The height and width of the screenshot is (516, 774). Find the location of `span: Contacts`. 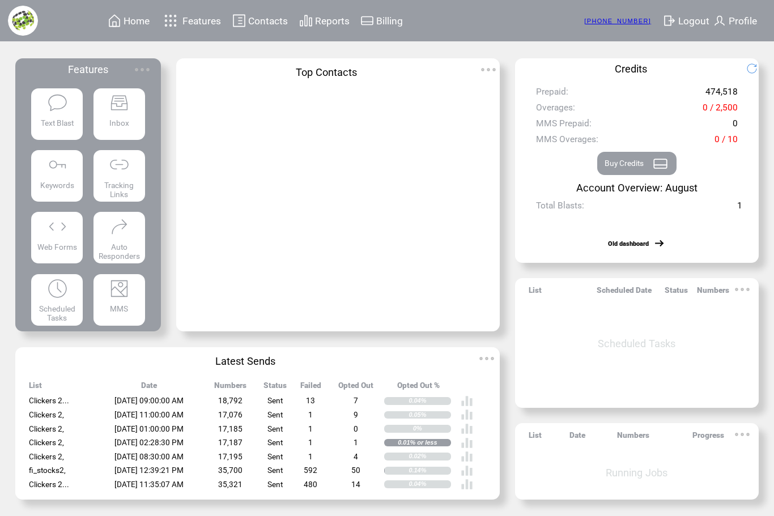

span: Contacts is located at coordinates (268, 21).